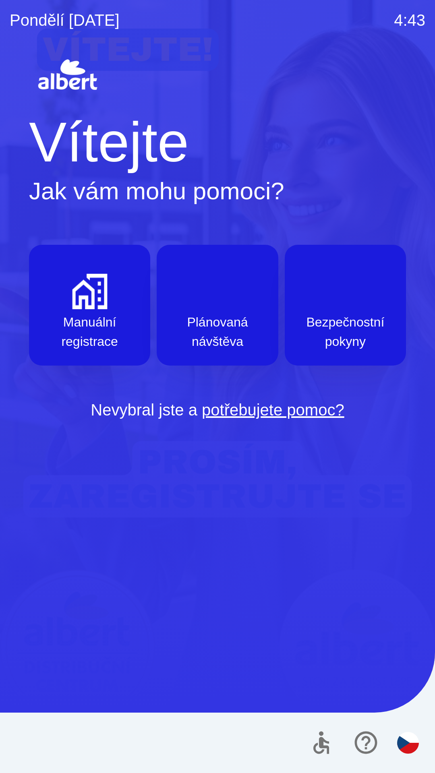 The width and height of the screenshot is (435, 773). Describe the element at coordinates (217, 76) in the screenshot. I see `img: Logo` at that location.